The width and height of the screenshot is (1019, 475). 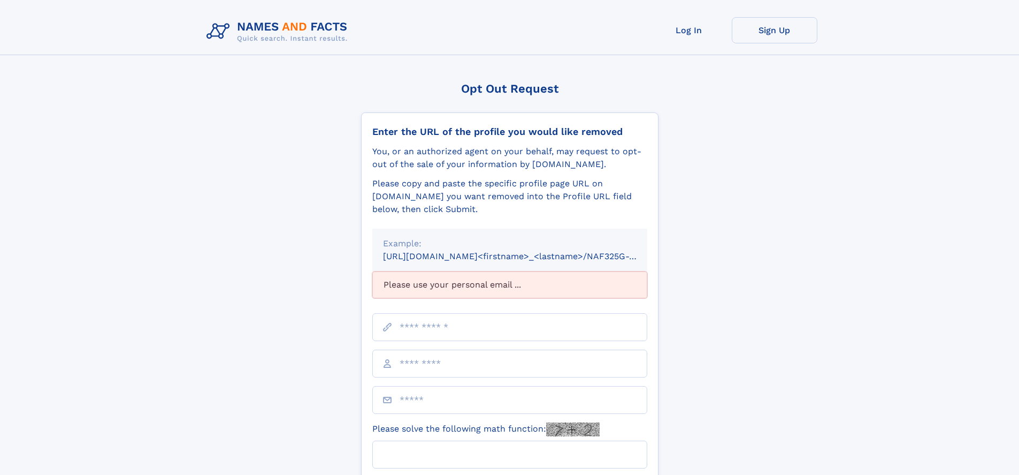 What do you see at coordinates (510, 88) in the screenshot?
I see `div: Opt Out Request` at bounding box center [510, 88].